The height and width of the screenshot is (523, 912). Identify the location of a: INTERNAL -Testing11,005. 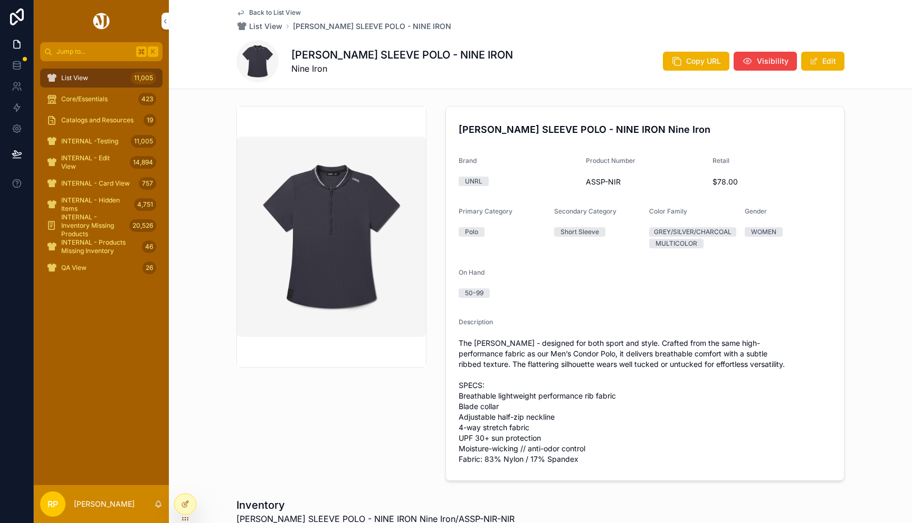
(101, 141).